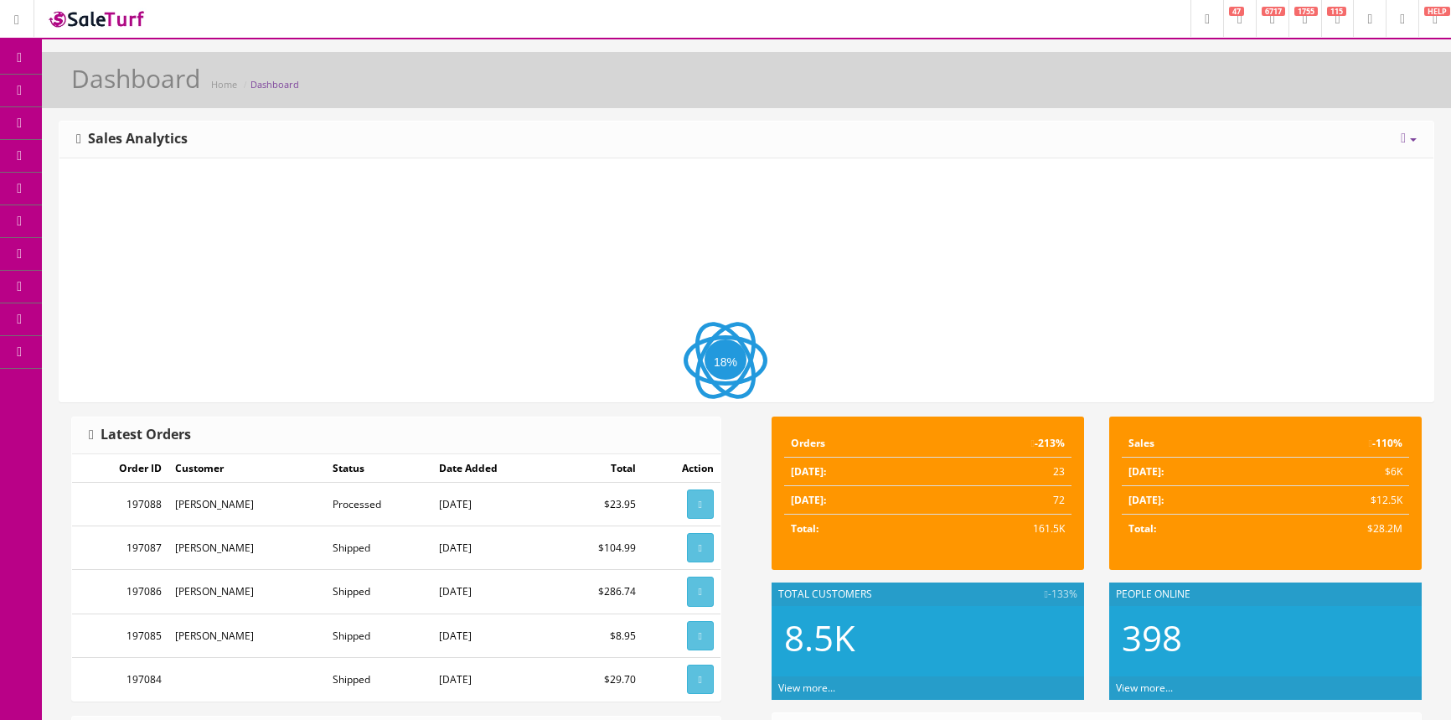 Image resolution: width=1451 pixels, height=720 pixels. I want to click on h3: Sales Analytics, so click(132, 139).